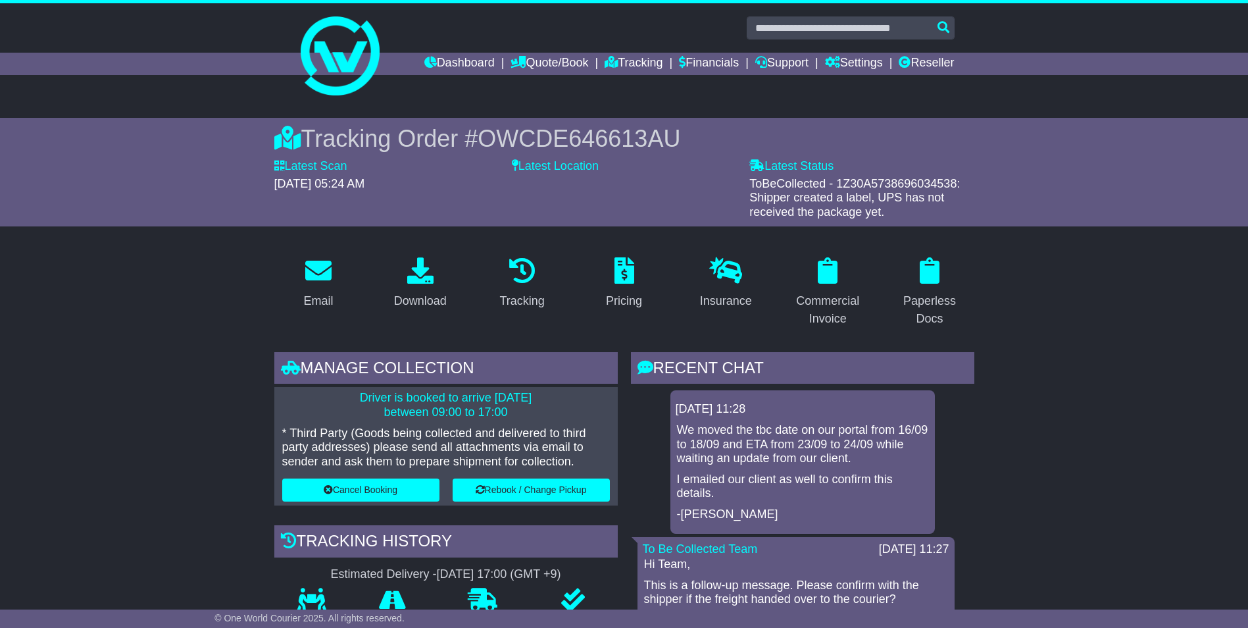  I want to click on label: Latest Status, so click(792, 166).